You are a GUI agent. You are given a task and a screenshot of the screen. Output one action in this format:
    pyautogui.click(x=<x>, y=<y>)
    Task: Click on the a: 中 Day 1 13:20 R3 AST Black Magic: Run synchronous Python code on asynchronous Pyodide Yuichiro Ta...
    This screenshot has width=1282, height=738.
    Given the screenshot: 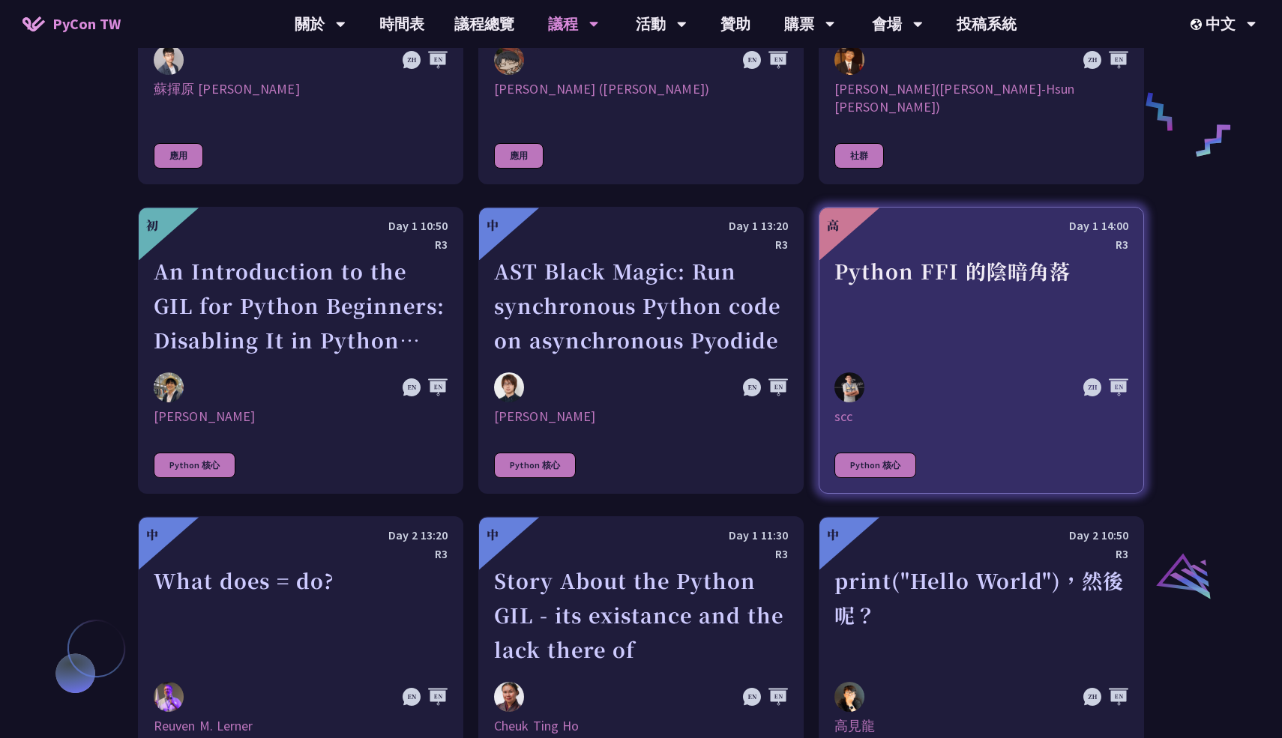 What is the action you would take?
    pyautogui.click(x=641, y=350)
    